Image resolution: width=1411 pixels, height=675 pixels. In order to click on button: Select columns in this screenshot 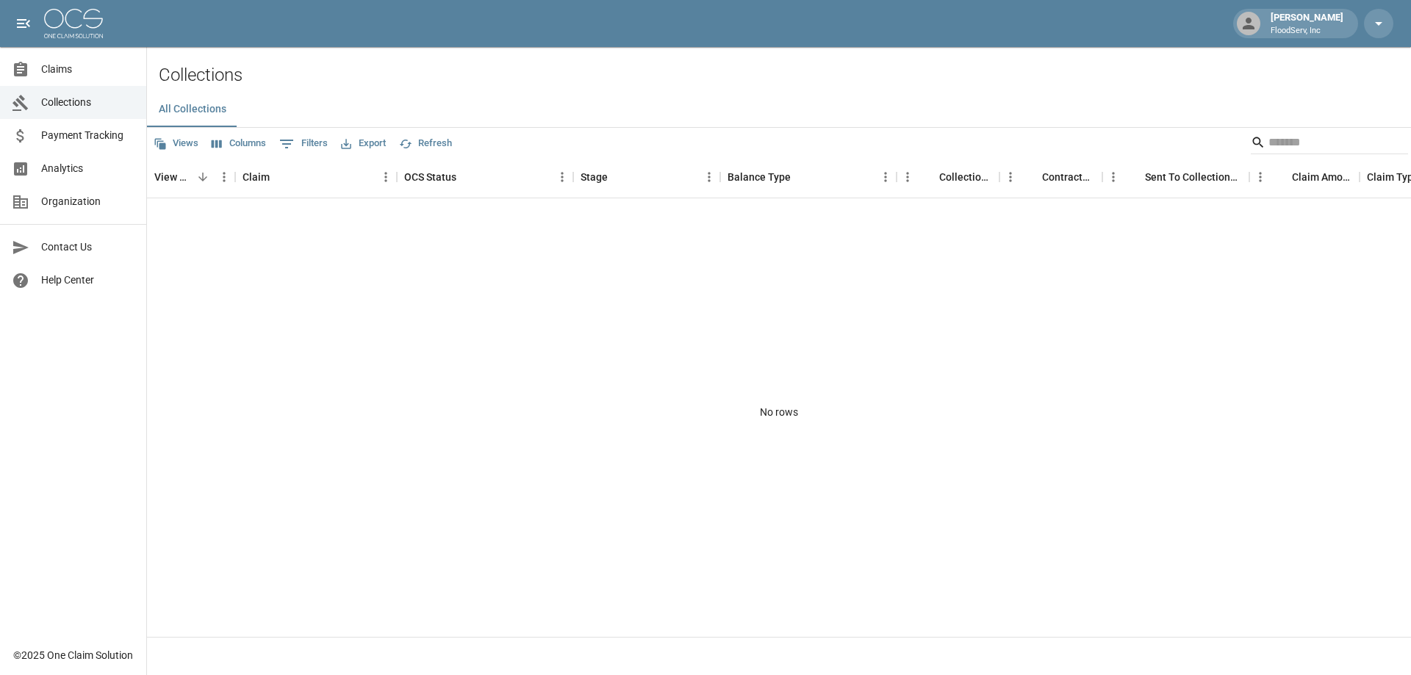, I will do `click(239, 143)`.